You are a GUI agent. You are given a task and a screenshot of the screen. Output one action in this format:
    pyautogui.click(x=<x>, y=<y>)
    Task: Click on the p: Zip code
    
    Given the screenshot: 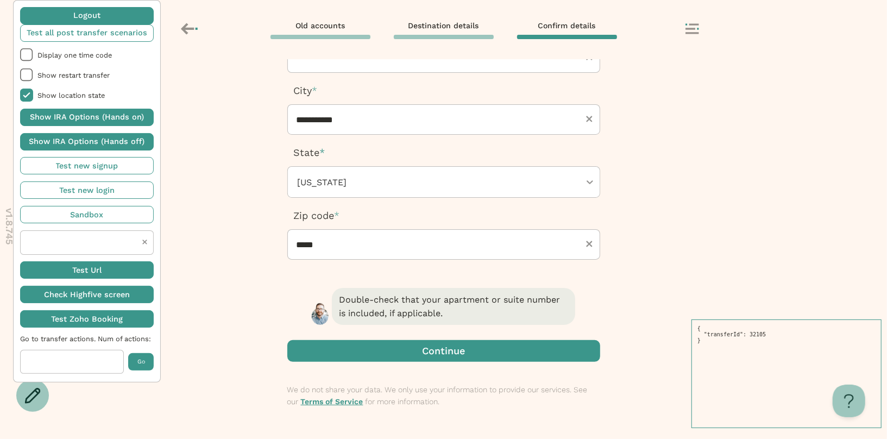 What is the action you would take?
    pyautogui.click(x=444, y=216)
    